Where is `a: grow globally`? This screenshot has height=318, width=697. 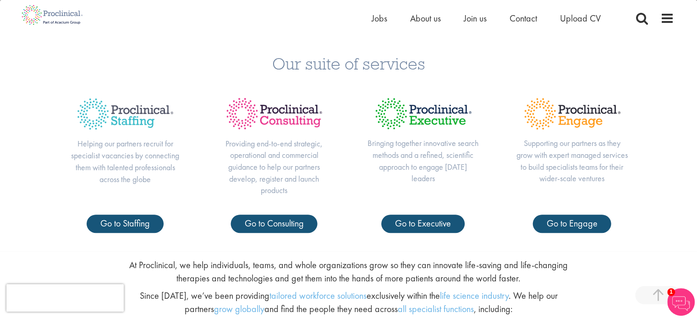 a: grow globally is located at coordinates (239, 309).